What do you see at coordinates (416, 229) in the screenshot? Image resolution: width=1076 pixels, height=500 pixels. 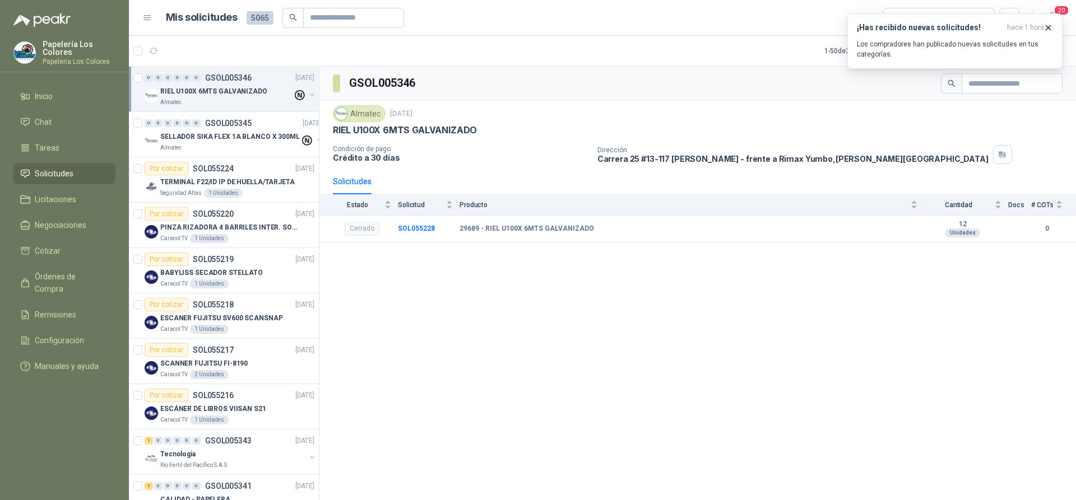 I see `a: SOL055228` at bounding box center [416, 229].